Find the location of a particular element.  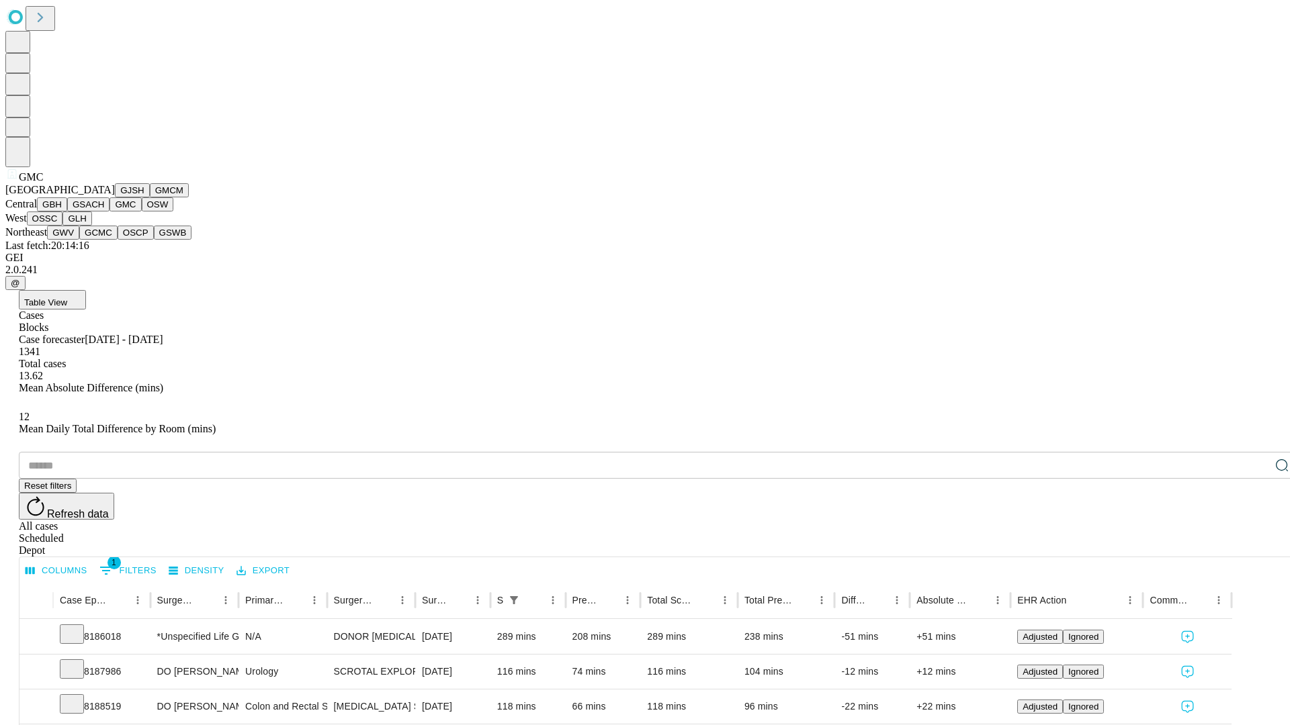

button: GMC is located at coordinates (125, 204).